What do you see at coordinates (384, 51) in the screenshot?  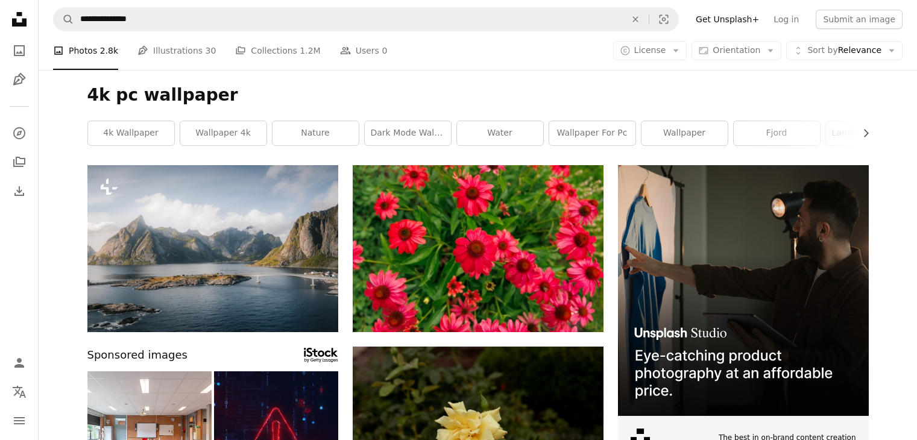 I see `span: 0` at bounding box center [384, 51].